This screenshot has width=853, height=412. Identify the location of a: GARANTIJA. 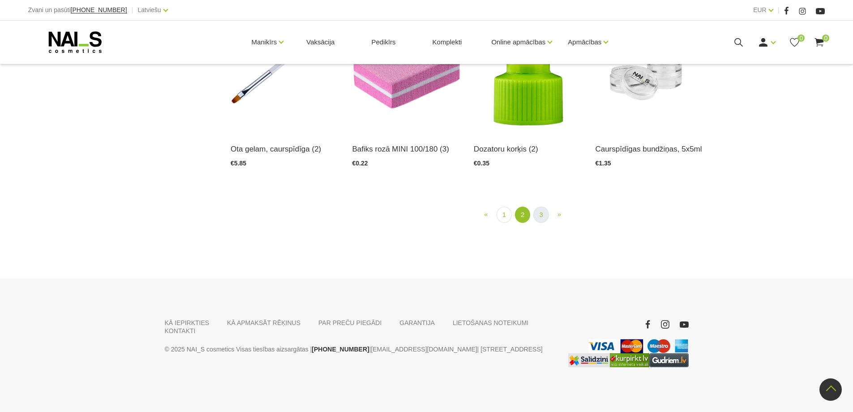
(417, 323).